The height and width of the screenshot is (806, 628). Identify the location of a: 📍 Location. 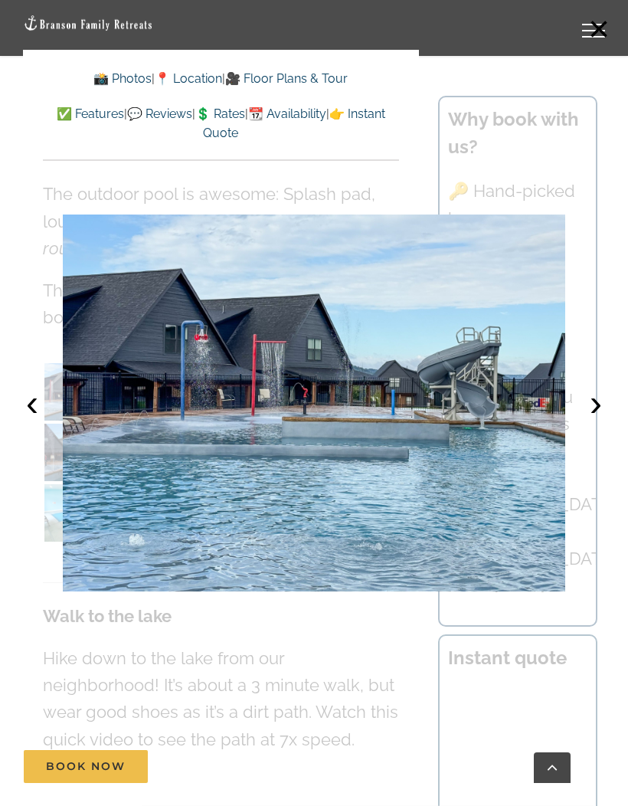
(188, 78).